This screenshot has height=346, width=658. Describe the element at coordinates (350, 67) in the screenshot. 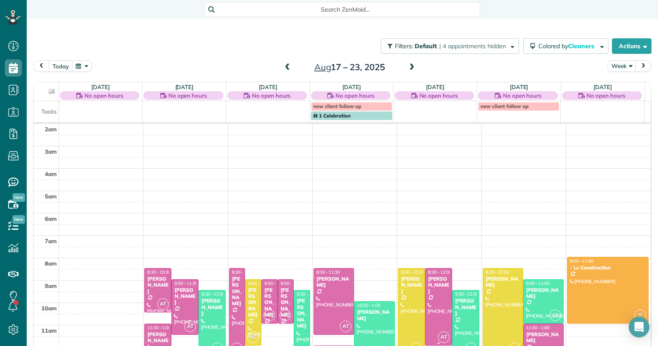

I see `h2: 17 – 23, 2025` at that location.